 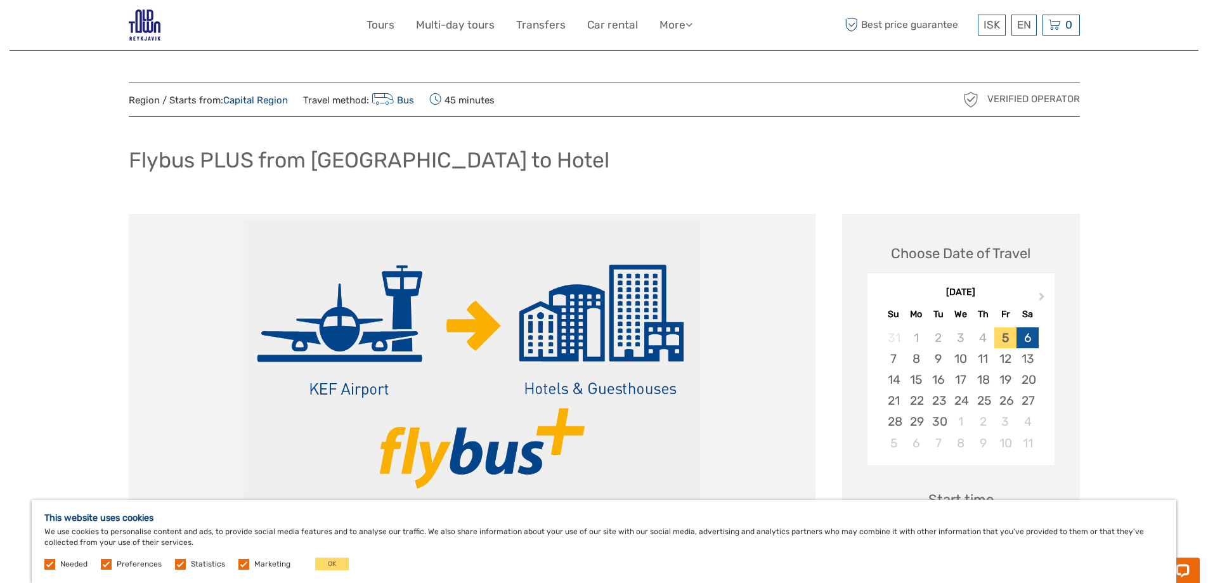 I want to click on h5: This website uses cookies, so click(x=604, y=518).